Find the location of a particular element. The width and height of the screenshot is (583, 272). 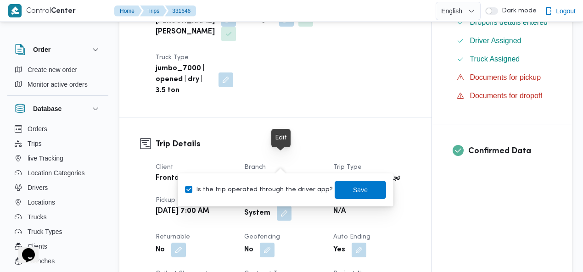

span: Logout is located at coordinates (566, 11).